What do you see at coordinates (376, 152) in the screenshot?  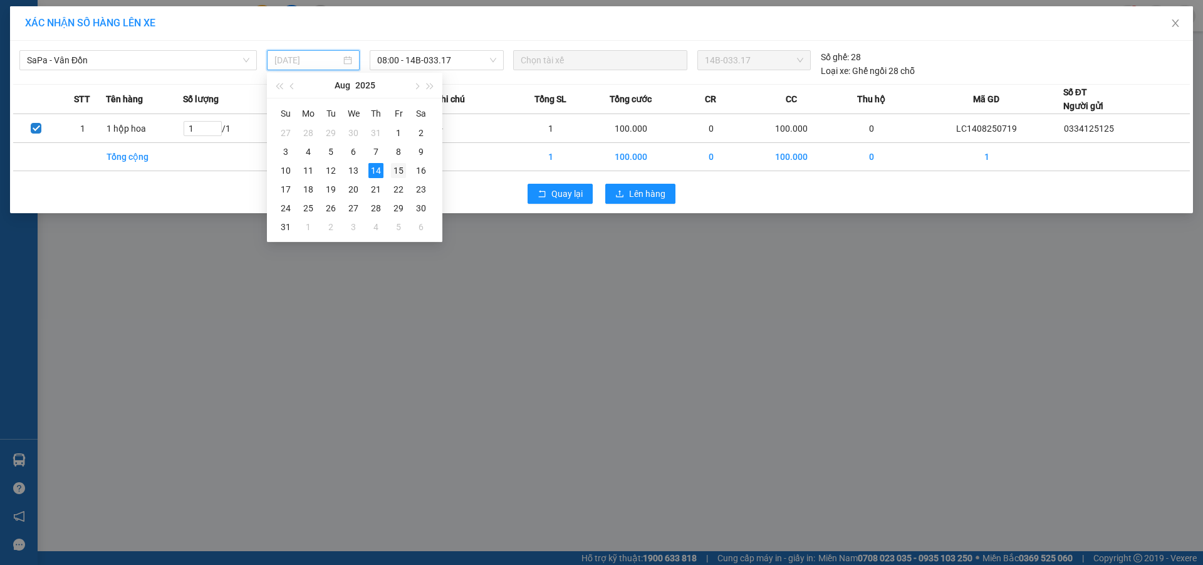 I see `div: 7` at bounding box center [376, 152].